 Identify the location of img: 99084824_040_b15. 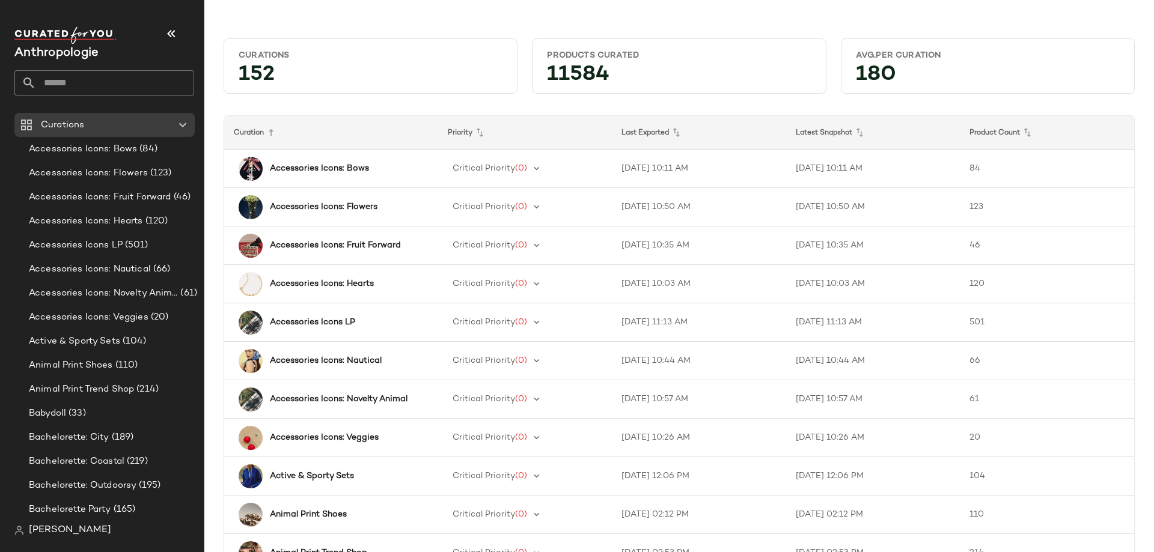
(251, 361).